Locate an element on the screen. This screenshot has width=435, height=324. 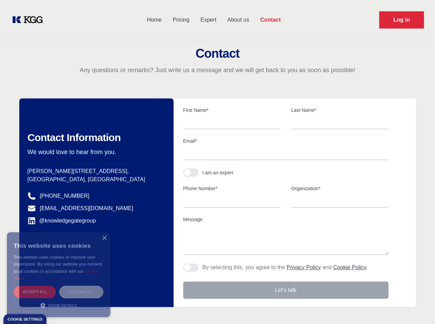
label: Last Name* is located at coordinates (340, 110).